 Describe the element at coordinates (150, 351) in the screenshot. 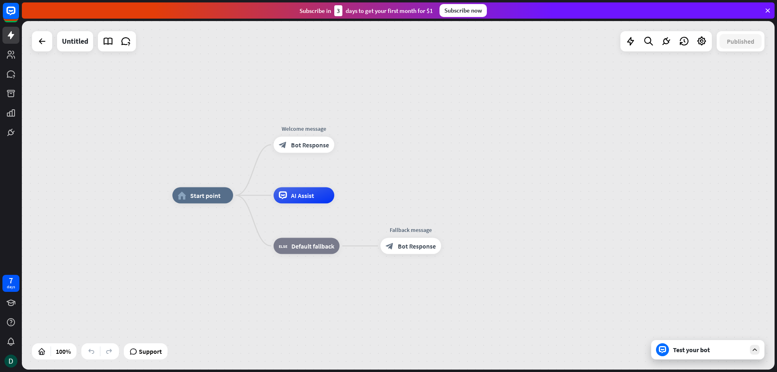

I see `span: Support` at that location.